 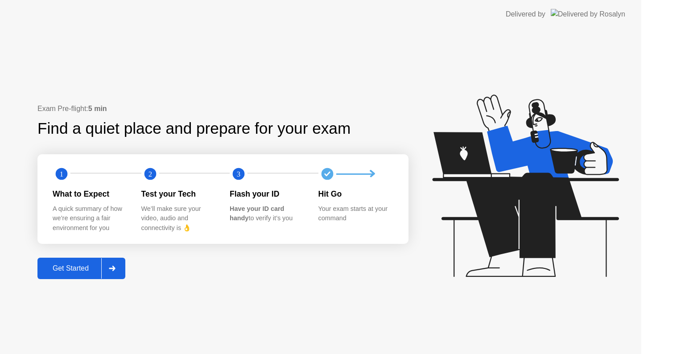 I want to click on div: Test your Tech, so click(x=178, y=194).